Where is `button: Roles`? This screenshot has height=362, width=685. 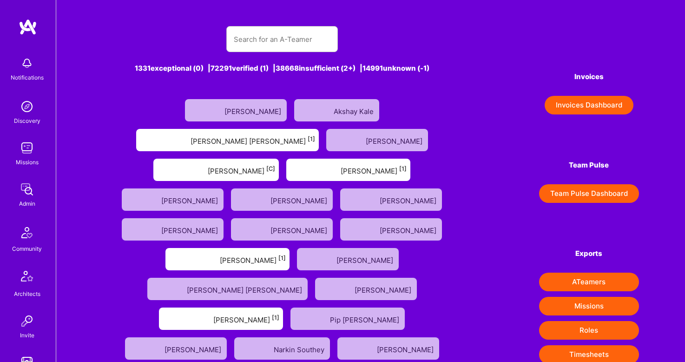
button: Roles is located at coordinates (589, 330).